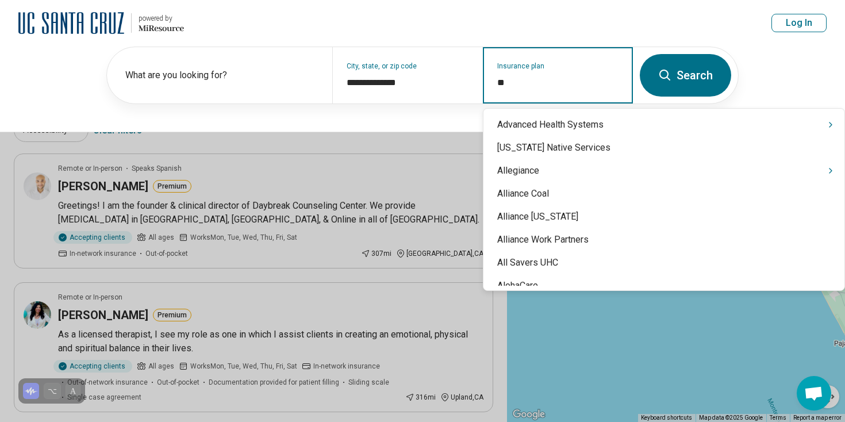 The image size is (845, 422). I want to click on button: Search, so click(685, 75).